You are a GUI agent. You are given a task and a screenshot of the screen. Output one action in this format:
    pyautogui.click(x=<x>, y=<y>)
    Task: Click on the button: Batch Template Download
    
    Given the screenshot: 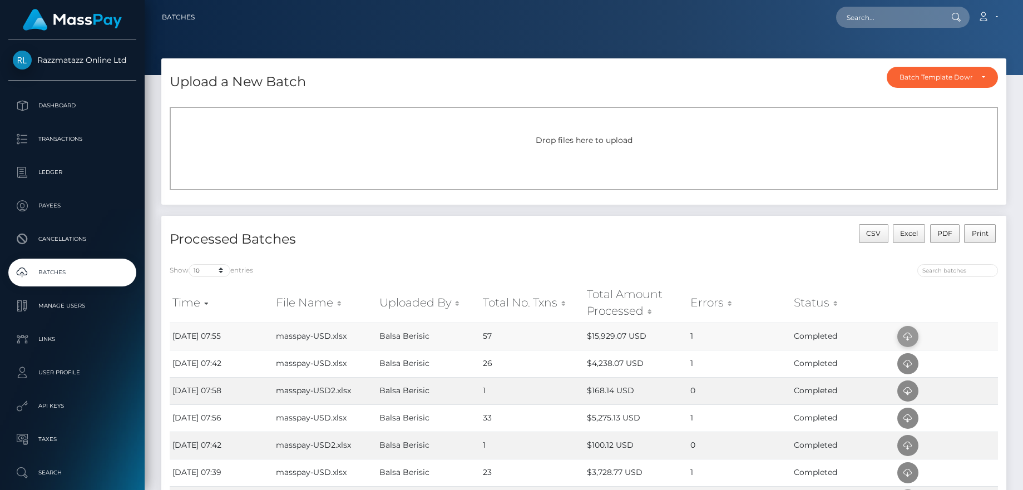 What is the action you would take?
    pyautogui.click(x=942, y=77)
    